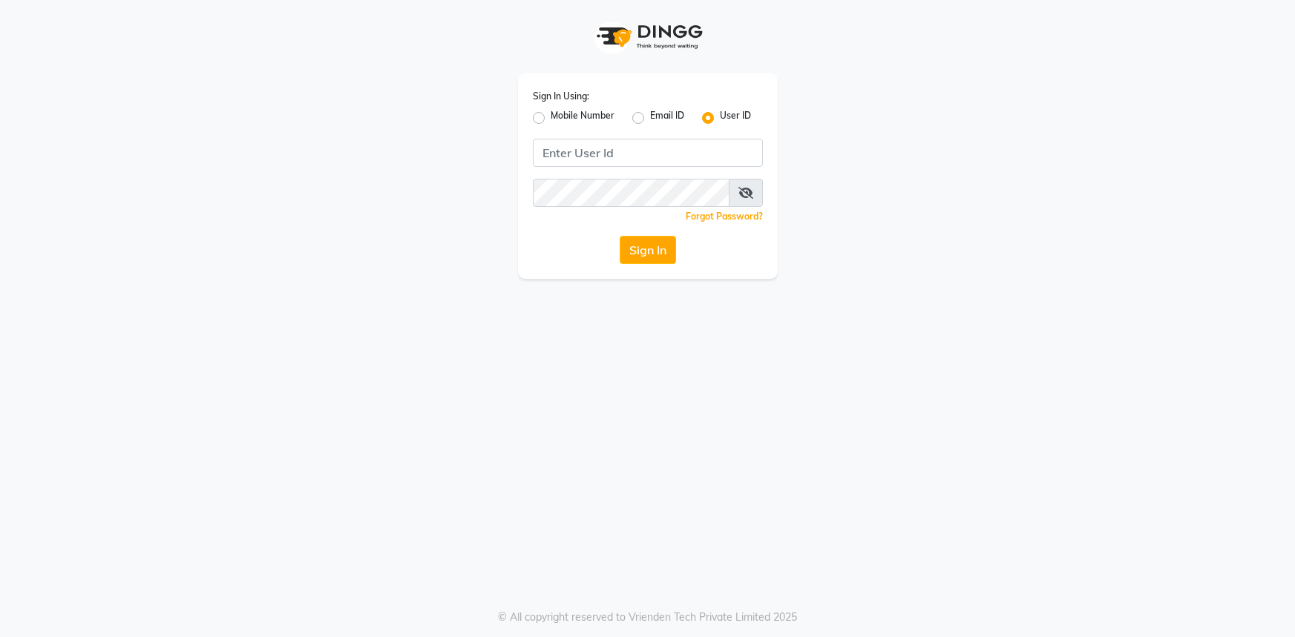  I want to click on button: Sign In, so click(648, 250).